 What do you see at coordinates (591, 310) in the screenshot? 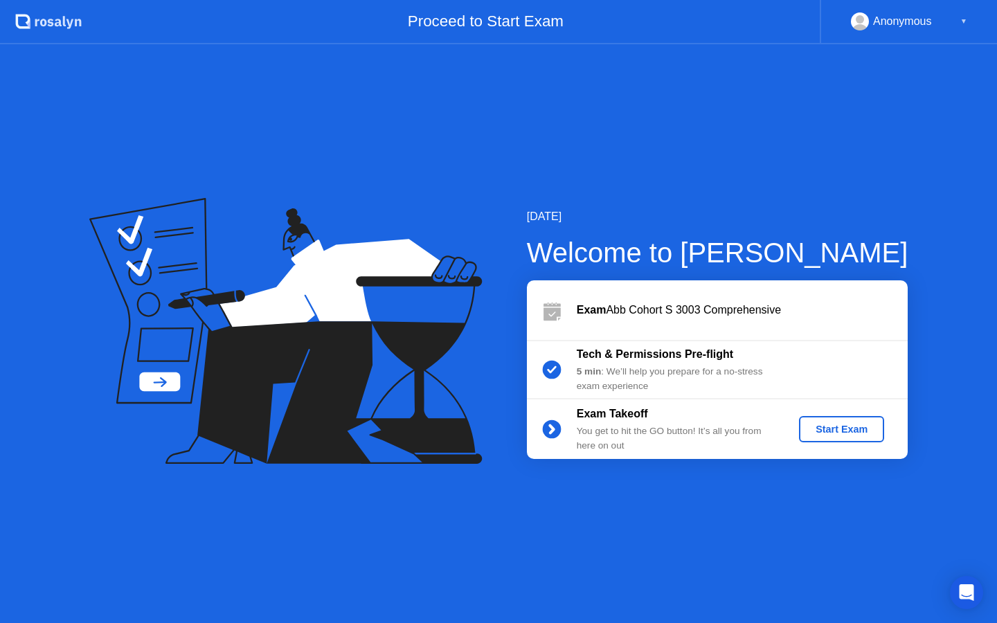
I see `b: Exam` at bounding box center [591, 310].